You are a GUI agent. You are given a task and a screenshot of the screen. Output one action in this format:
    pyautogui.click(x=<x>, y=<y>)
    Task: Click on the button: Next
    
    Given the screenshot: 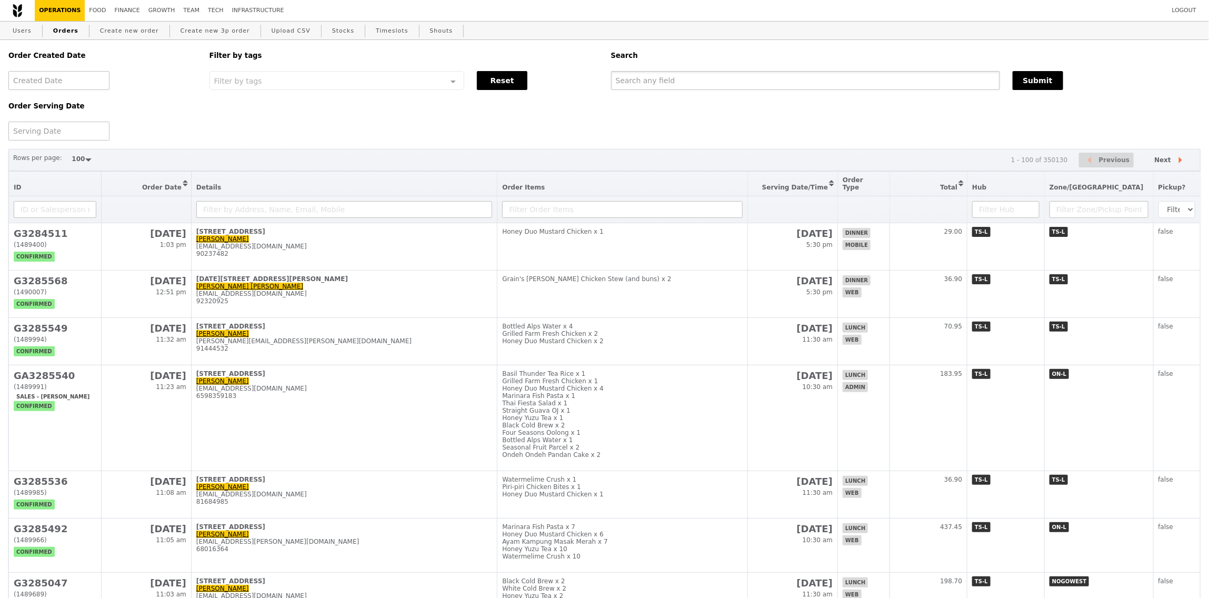 What is the action you would take?
    pyautogui.click(x=1170, y=160)
    